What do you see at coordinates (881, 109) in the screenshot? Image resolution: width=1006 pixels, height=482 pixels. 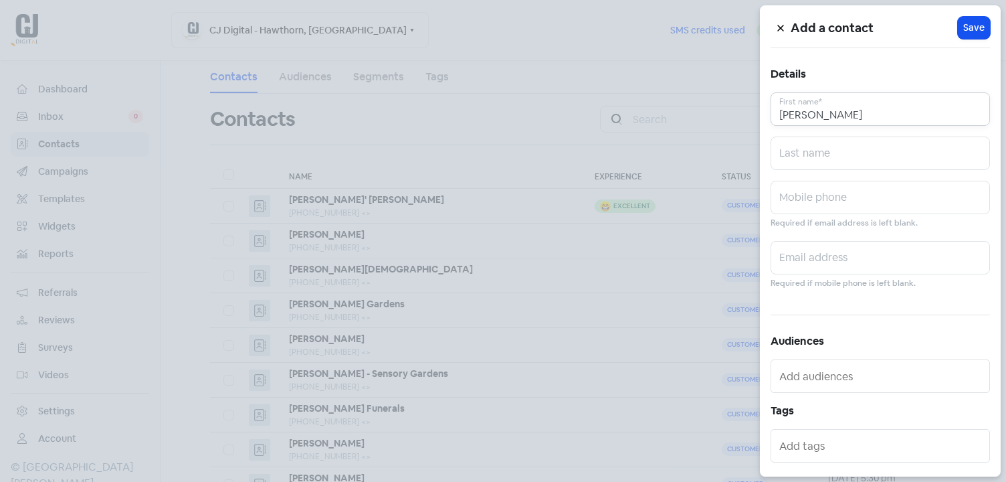 I see `input: First name` at bounding box center [881, 109].